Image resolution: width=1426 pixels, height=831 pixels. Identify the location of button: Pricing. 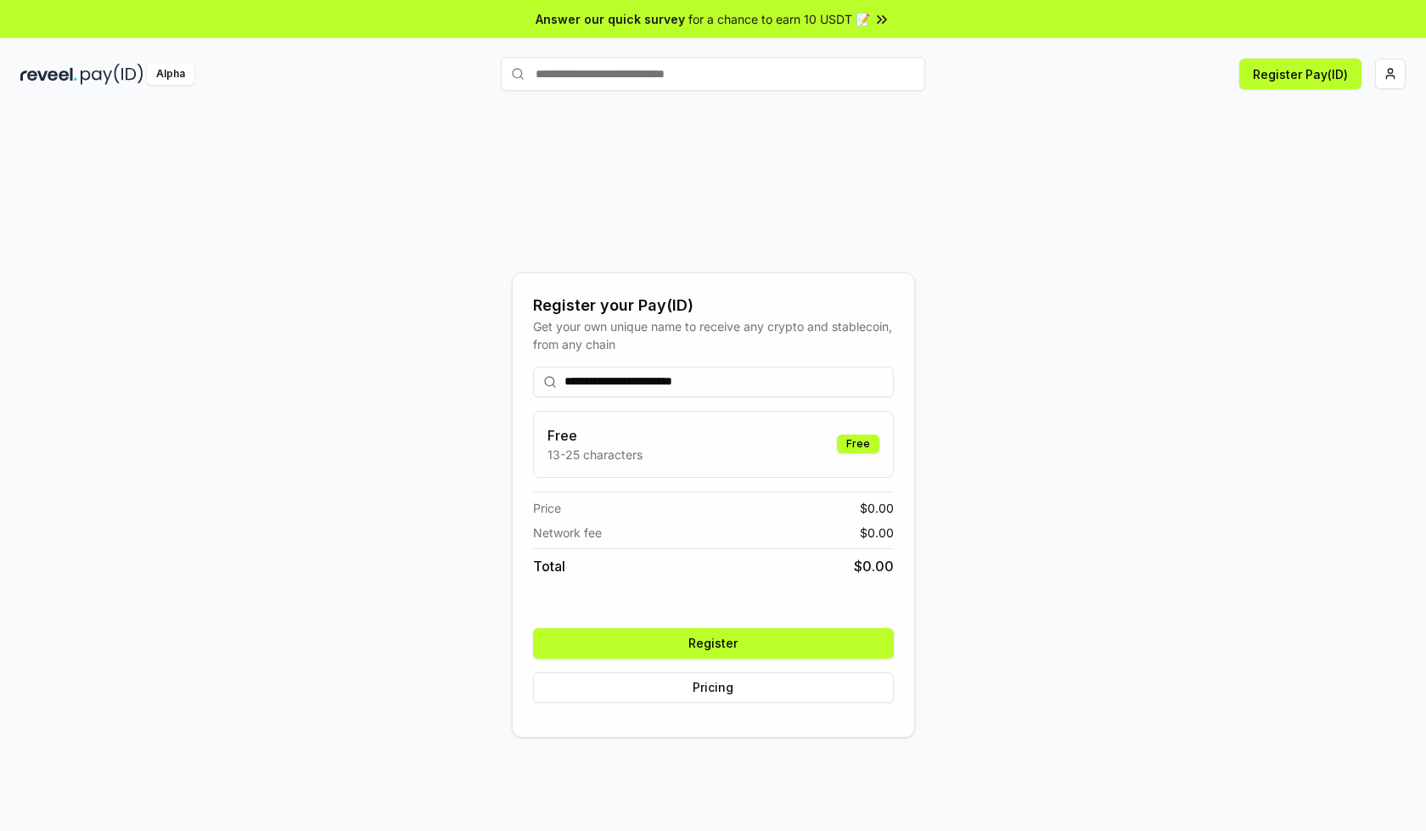
(713, 688).